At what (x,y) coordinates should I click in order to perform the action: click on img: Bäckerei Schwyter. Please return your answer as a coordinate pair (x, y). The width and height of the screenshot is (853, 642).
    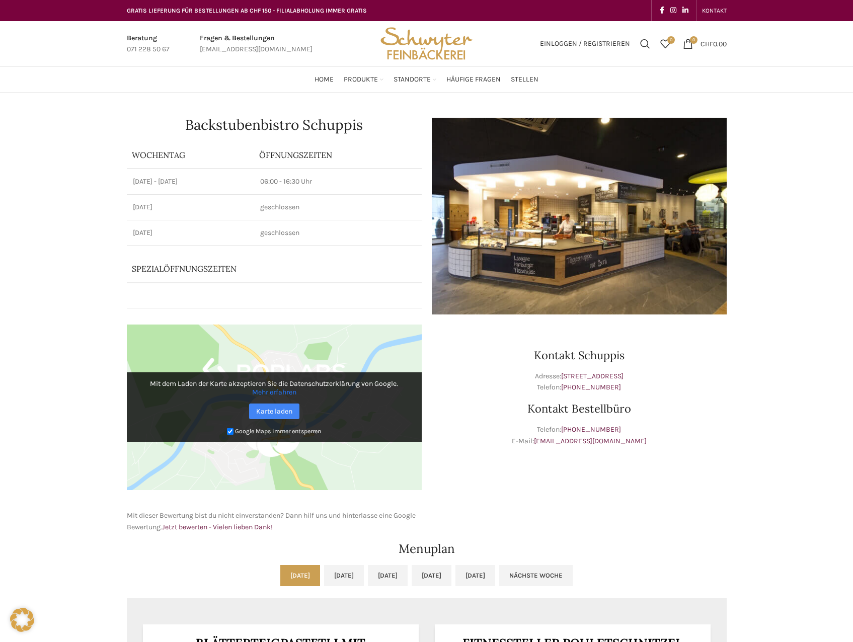
    Looking at the image, I should click on (426, 44).